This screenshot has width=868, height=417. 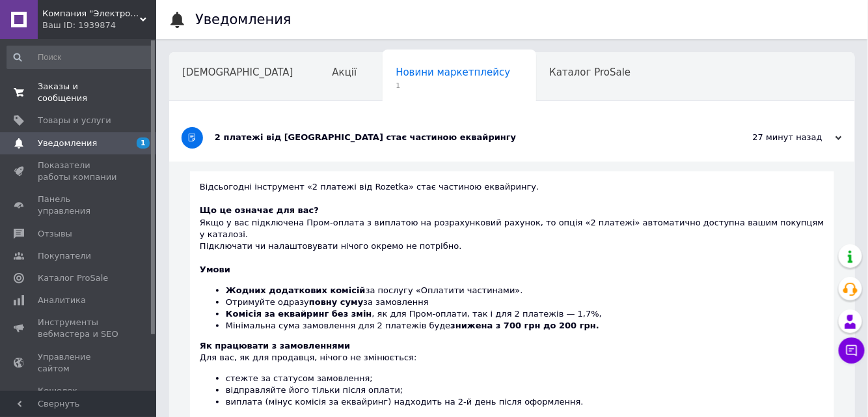 I want to click on b: Як працювати з замовленнями, so click(x=275, y=345).